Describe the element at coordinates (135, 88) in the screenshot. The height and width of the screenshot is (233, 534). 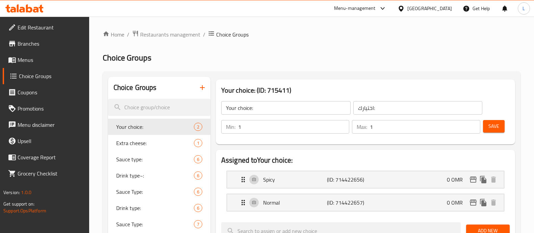
I see `h2: Choice Groups` at that location.